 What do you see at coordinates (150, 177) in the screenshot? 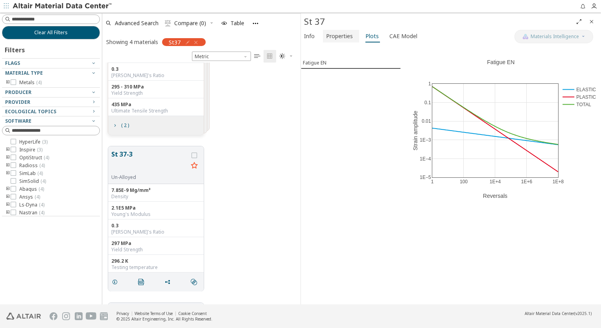
I see `div: Un-Alloyed` at bounding box center [150, 177].